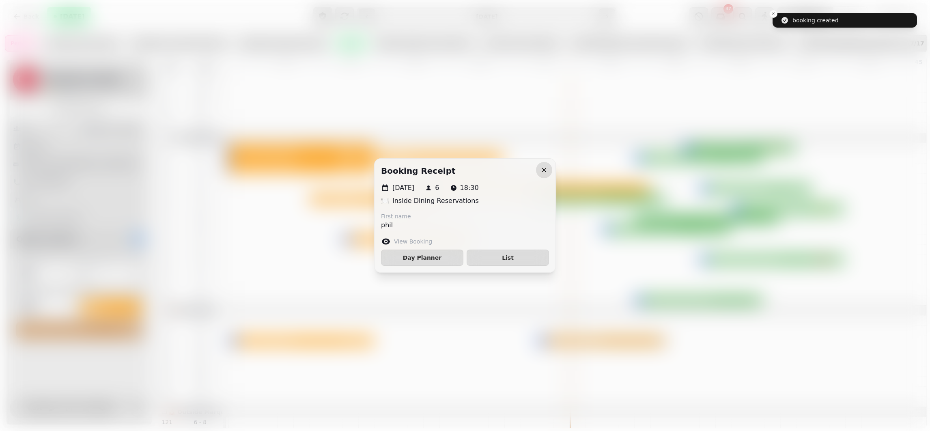 This screenshot has width=930, height=431. I want to click on span: Day Planner, so click(422, 258).